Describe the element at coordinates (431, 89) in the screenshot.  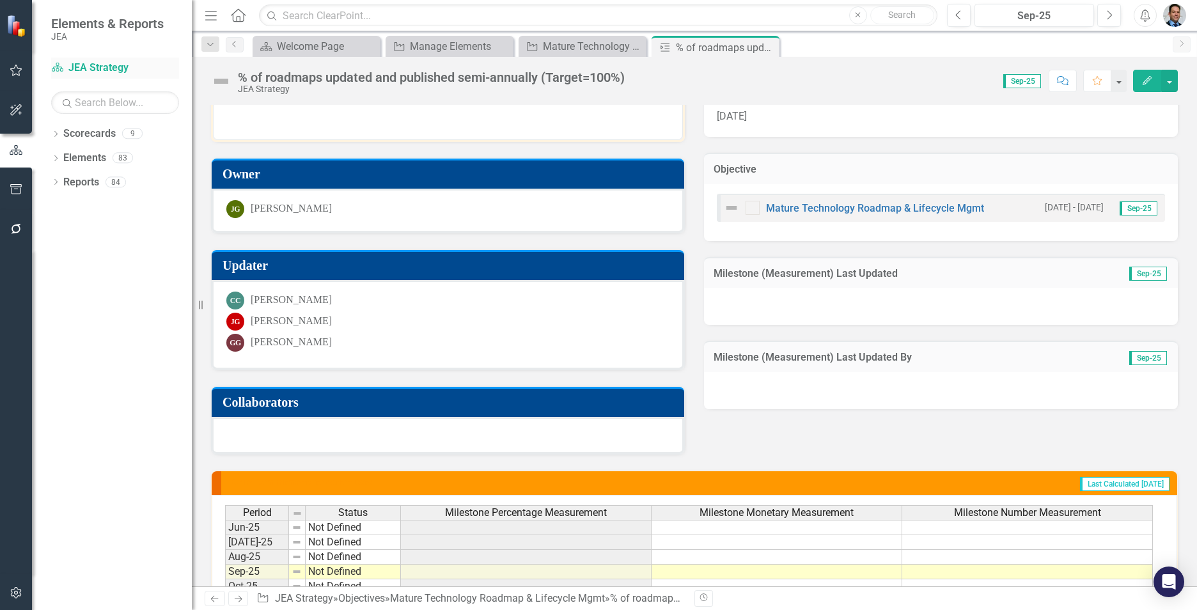
I see `div: JEA Strategy` at that location.